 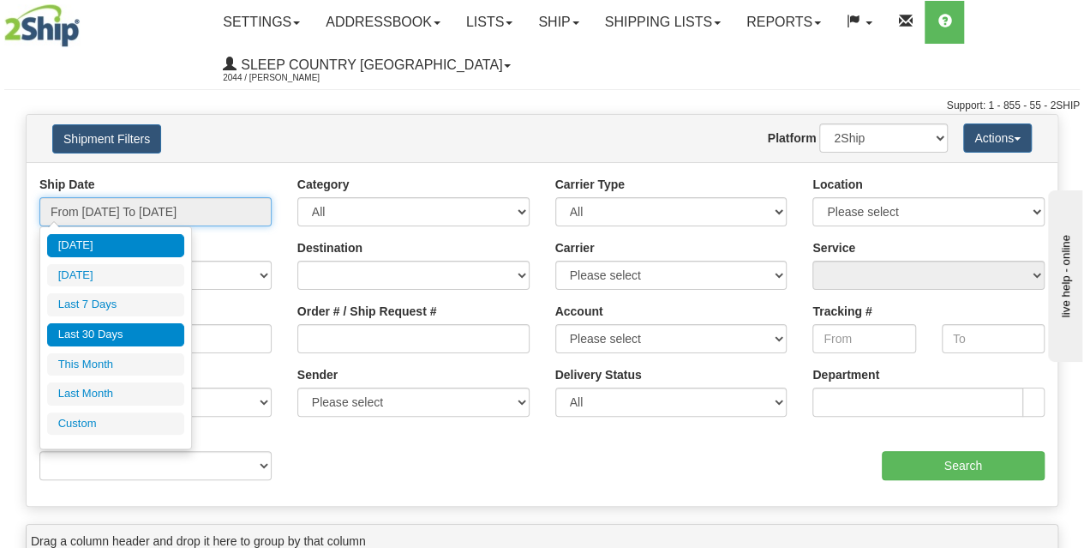 What do you see at coordinates (106, 139) in the screenshot?
I see `button: Shipment Filters` at bounding box center [106, 139].